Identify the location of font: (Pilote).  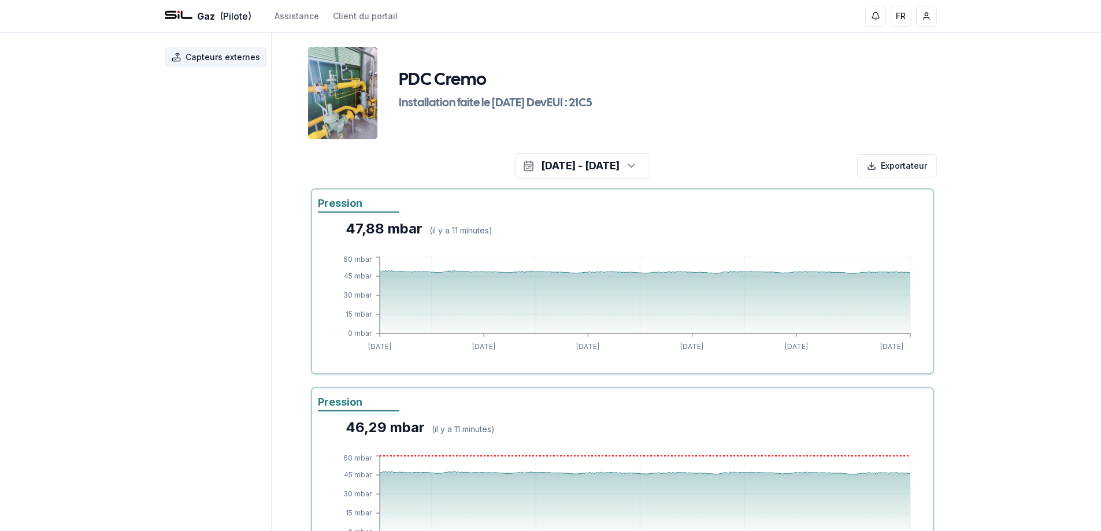
(235, 16).